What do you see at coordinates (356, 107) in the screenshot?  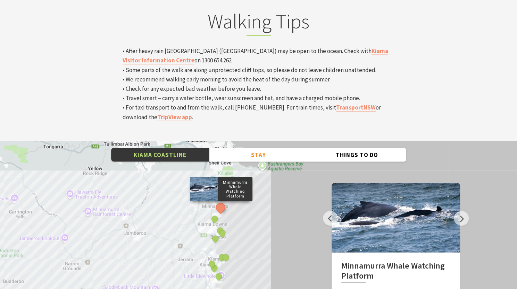 I see `a: TransportNSW` at bounding box center [356, 107].